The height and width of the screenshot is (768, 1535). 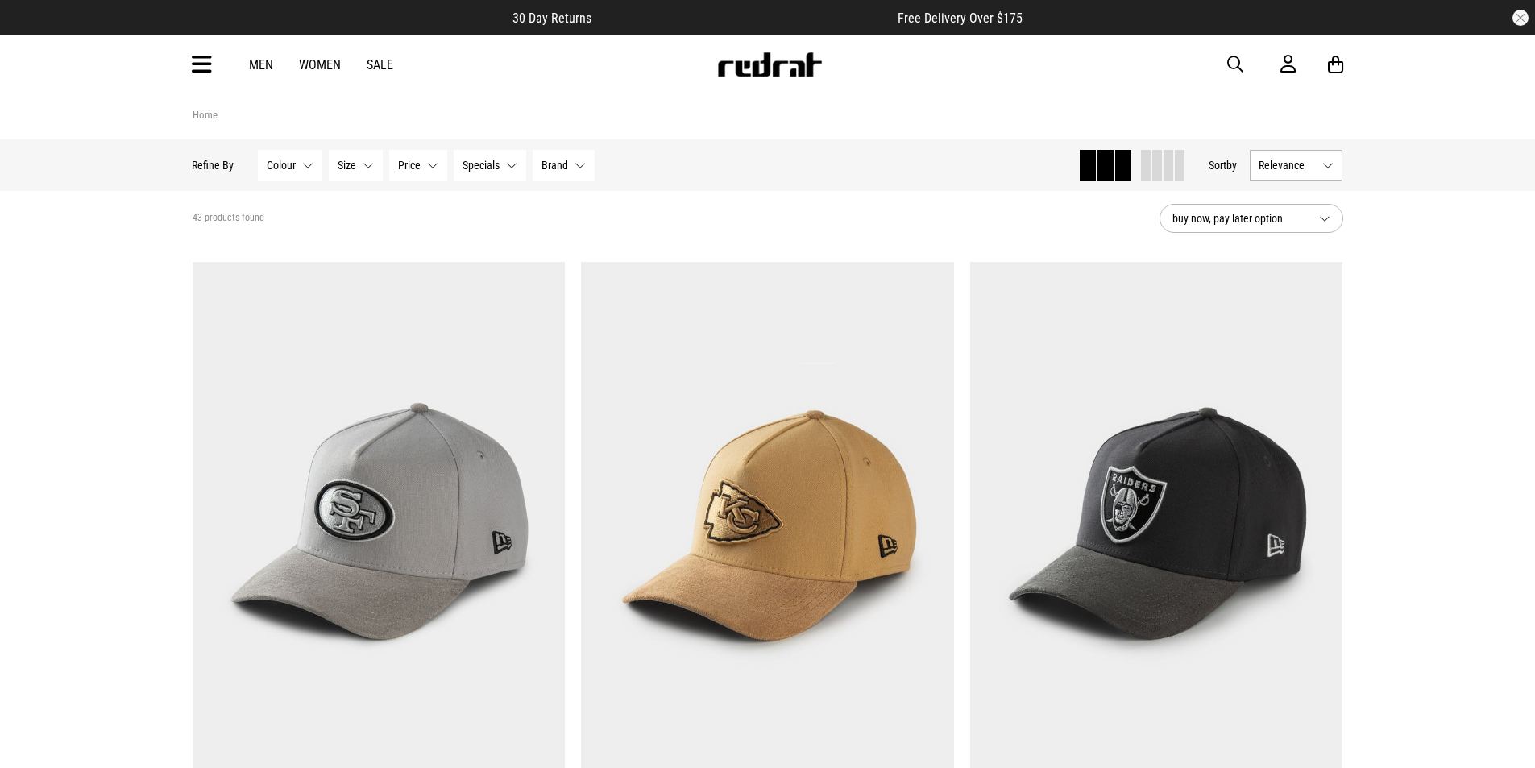 I want to click on button: buy now, pay later option, so click(x=1252, y=218).